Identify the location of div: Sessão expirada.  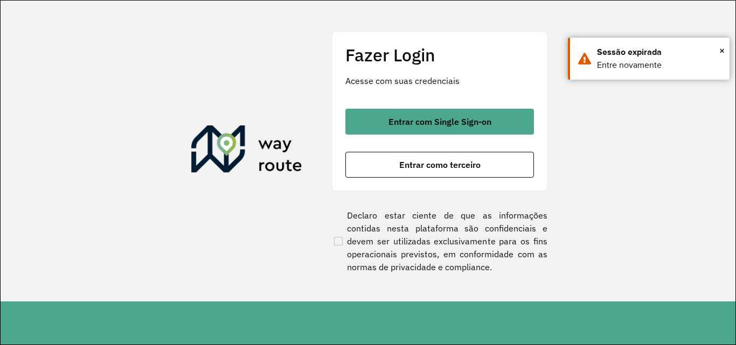
(659, 52).